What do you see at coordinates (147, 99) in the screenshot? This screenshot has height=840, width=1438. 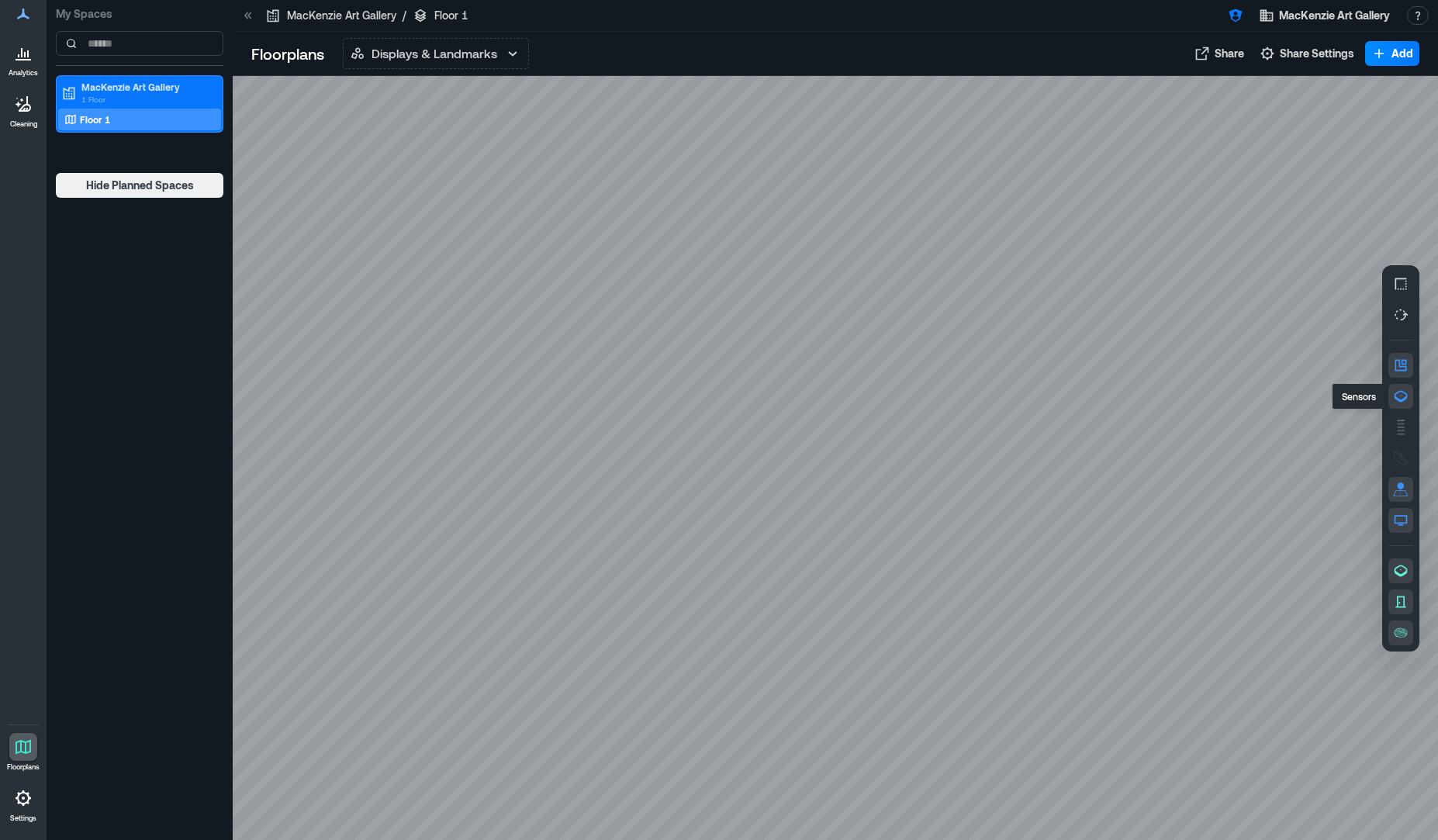 I see `p: 1 Floor` at bounding box center [147, 99].